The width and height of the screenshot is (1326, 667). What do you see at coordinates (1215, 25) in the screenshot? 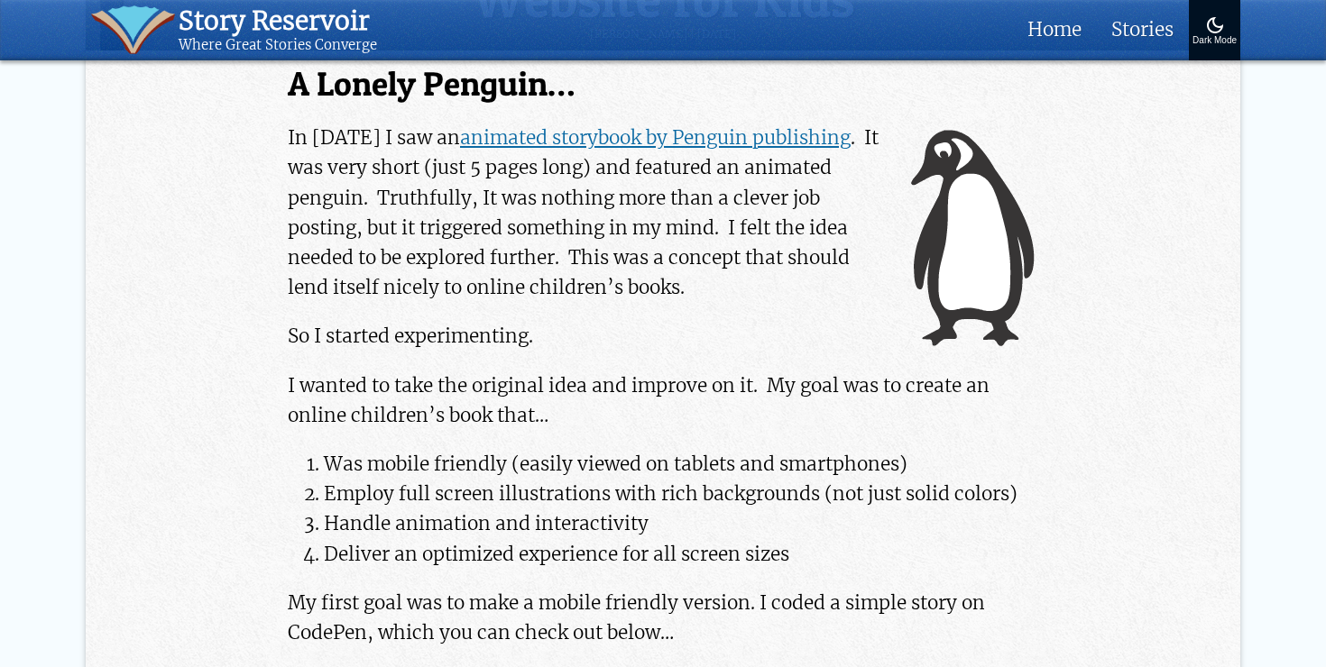
I see `img: Turn On Dark Mode` at bounding box center [1215, 25].